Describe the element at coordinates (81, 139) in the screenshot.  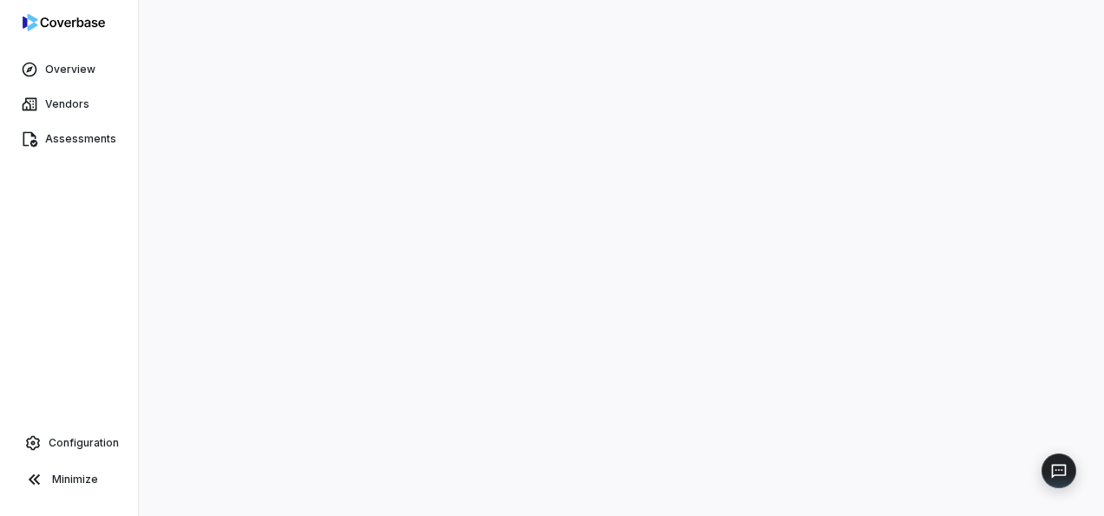
I see `span: Assessments` at that location.